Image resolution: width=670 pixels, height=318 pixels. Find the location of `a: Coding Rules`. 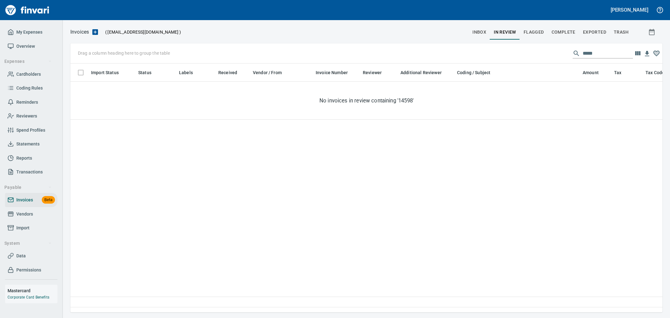

a: Coding Rules is located at coordinates (31, 88).